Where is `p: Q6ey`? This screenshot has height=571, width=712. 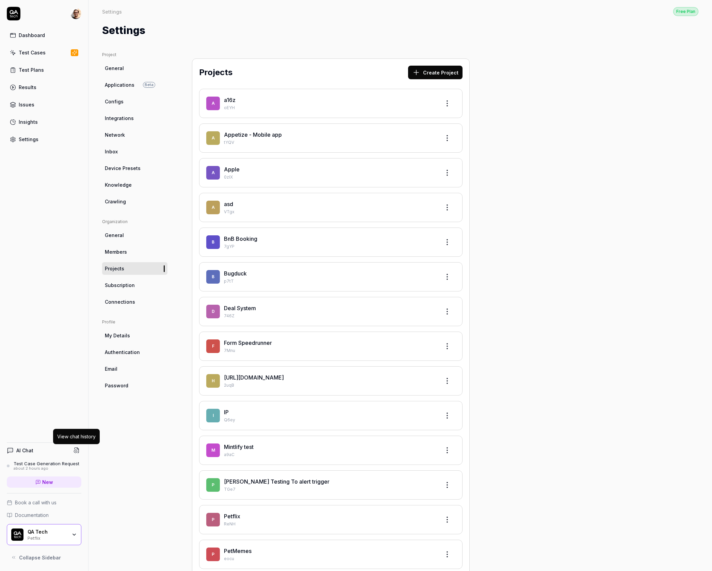
p: Q6ey is located at coordinates (329, 420).